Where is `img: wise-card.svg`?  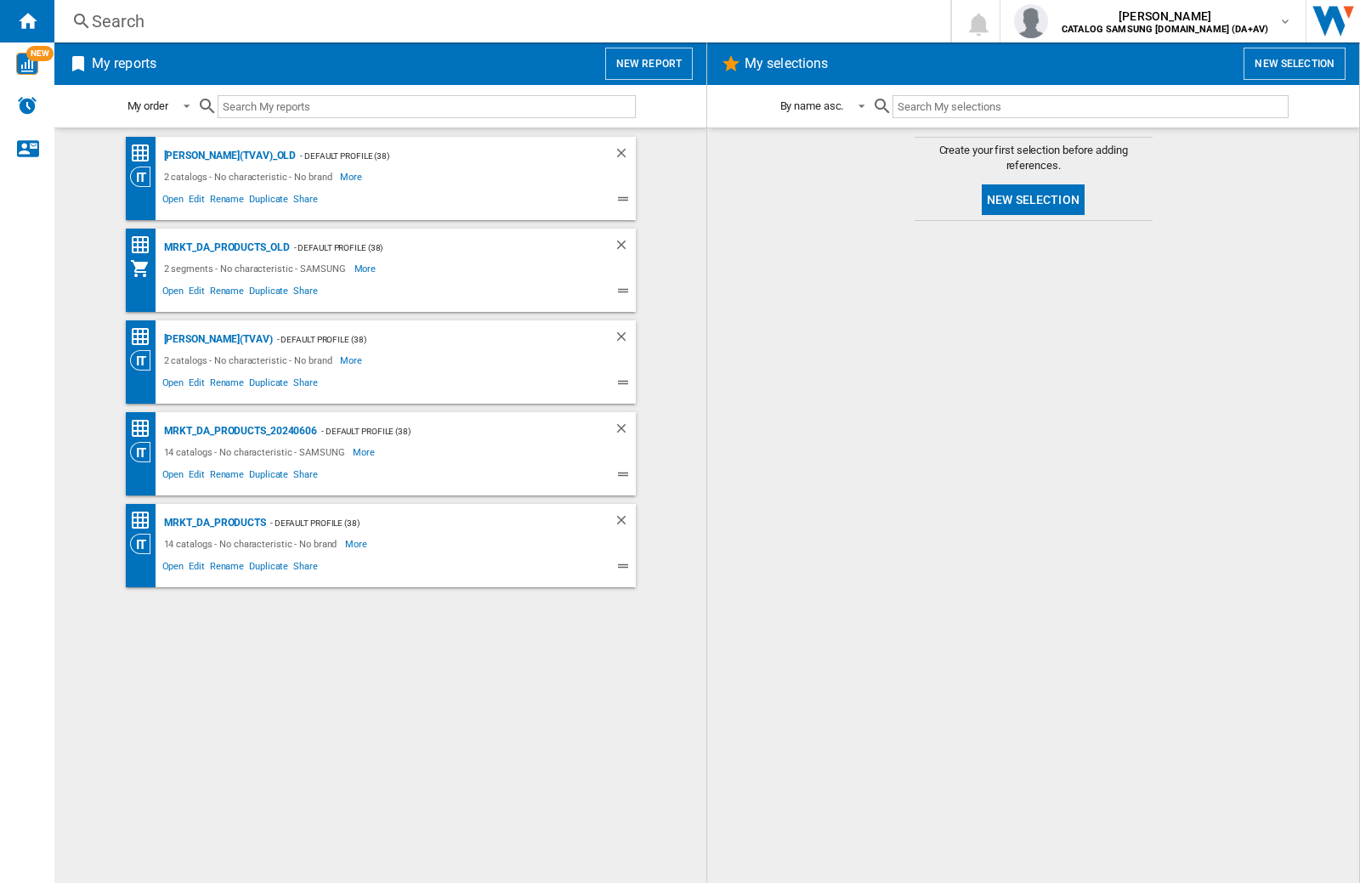
img: wise-card.svg is located at coordinates (27, 64).